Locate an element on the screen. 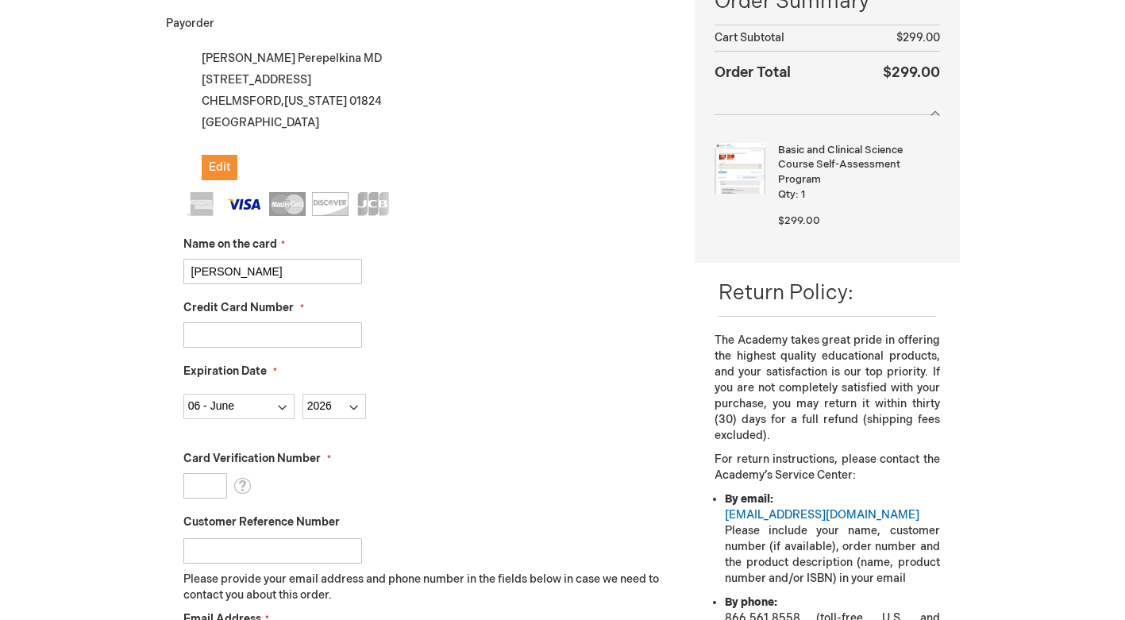 Image resolution: width=1125 pixels, height=620 pixels. img: JCB is located at coordinates (373, 204).